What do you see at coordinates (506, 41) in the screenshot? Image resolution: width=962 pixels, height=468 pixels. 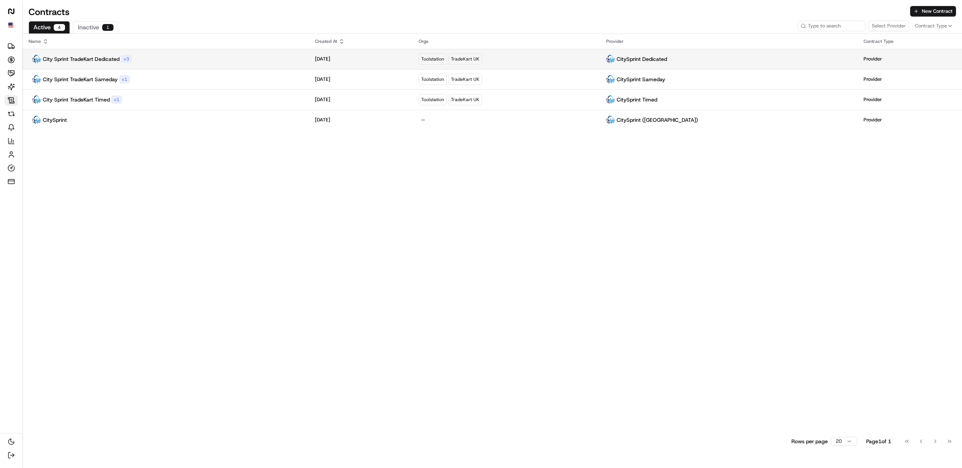 I see `div: Orgs` at bounding box center [506, 41].